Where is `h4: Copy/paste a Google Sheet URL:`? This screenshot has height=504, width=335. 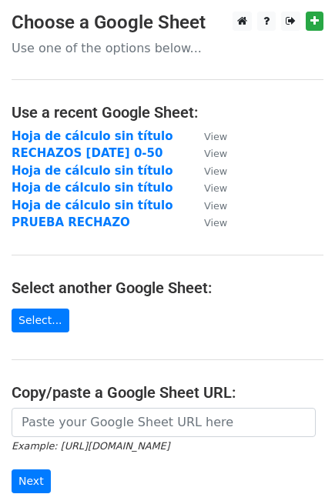 h4: Copy/paste a Google Sheet URL: is located at coordinates (167, 392).